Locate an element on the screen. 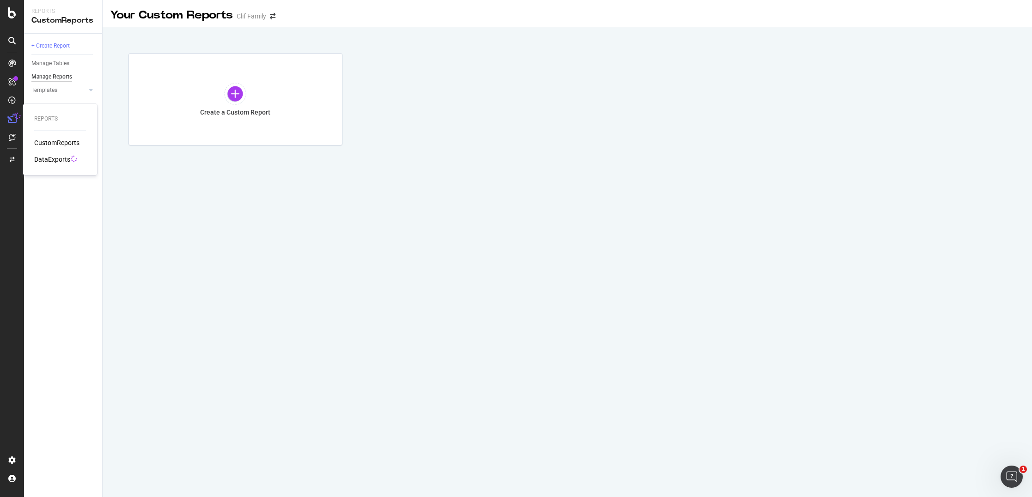 This screenshot has width=1032, height=497. div: Create a Custom Report is located at coordinates (235, 112).